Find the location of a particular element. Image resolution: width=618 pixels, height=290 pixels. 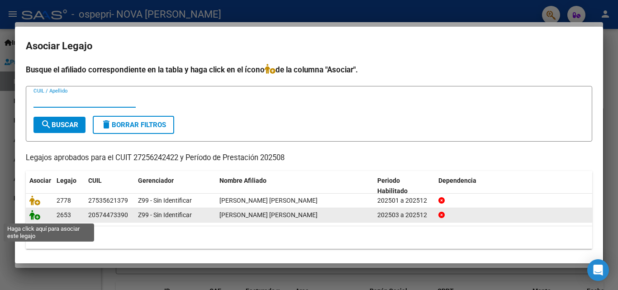

div: 2 registros is located at coordinates (309, 238).